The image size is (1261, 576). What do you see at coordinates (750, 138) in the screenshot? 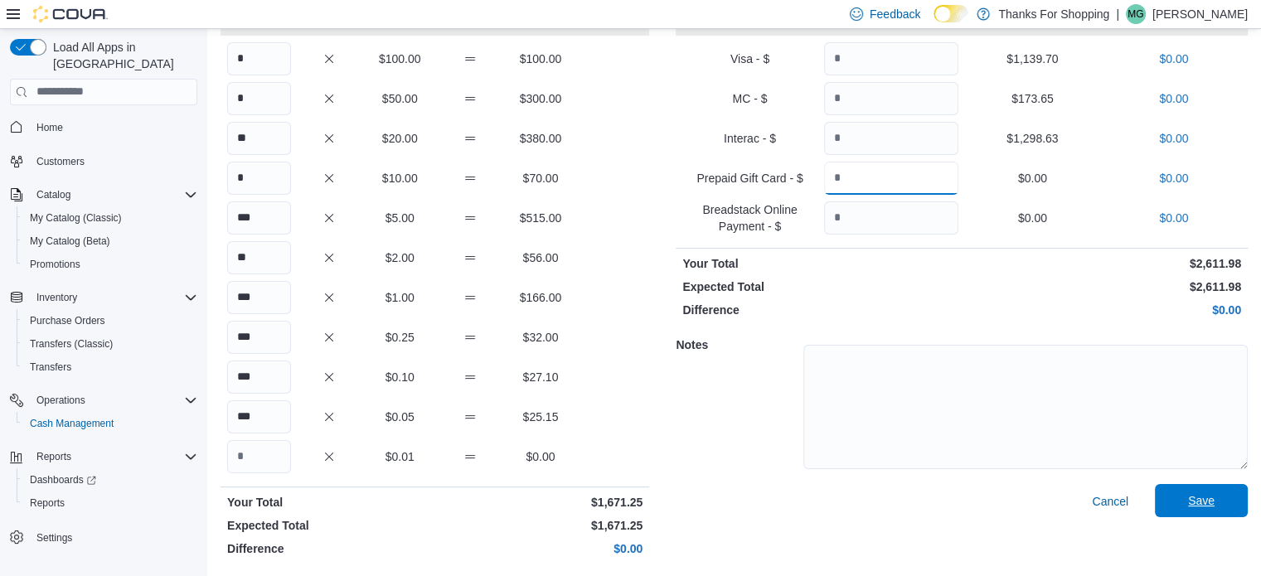
I see `p: Interac - $` at bounding box center [750, 138].